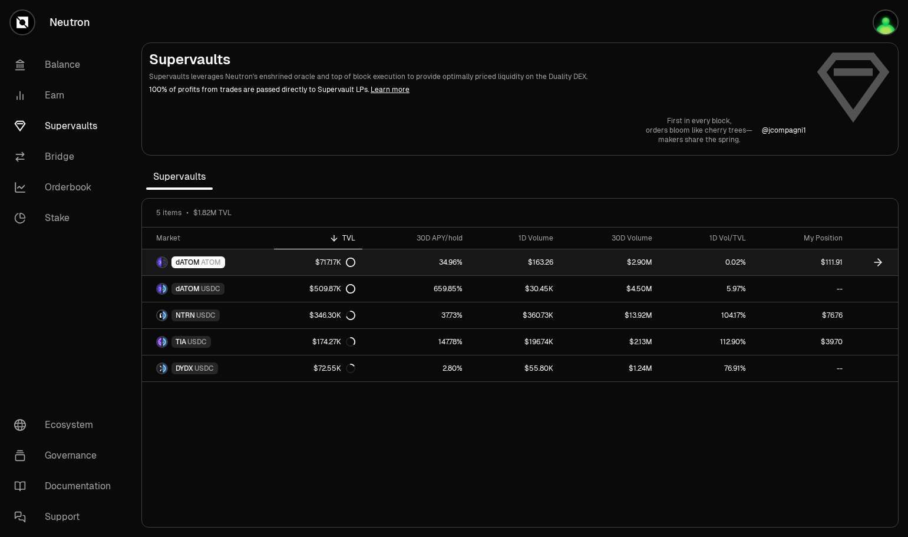 This screenshot has height=537, width=908. Describe the element at coordinates (416, 368) in the screenshot. I see `a: 2.80%` at that location.